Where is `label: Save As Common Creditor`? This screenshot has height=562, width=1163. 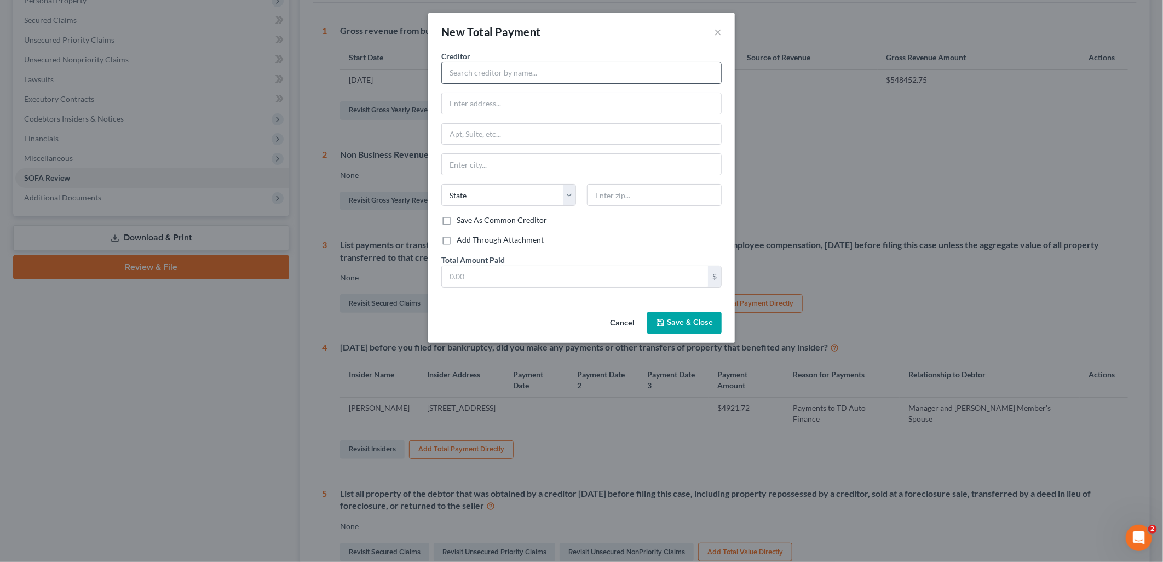 label: Save As Common Creditor is located at coordinates (501, 220).